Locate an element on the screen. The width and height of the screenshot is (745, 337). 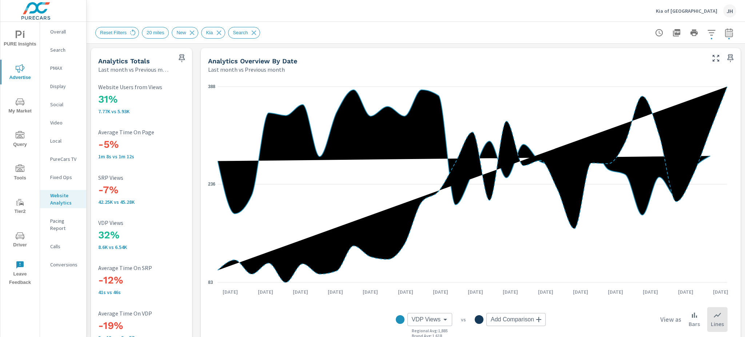
button: Apply Filters is located at coordinates (711, 33).